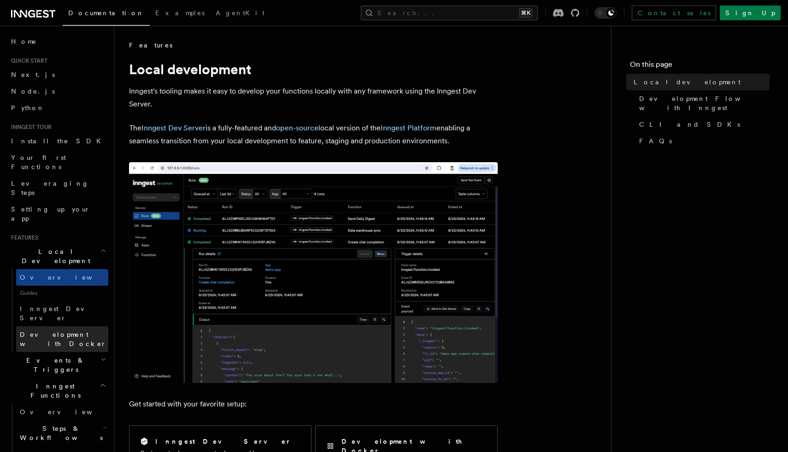  What do you see at coordinates (655, 141) in the screenshot?
I see `span: FAQs` at bounding box center [655, 141].